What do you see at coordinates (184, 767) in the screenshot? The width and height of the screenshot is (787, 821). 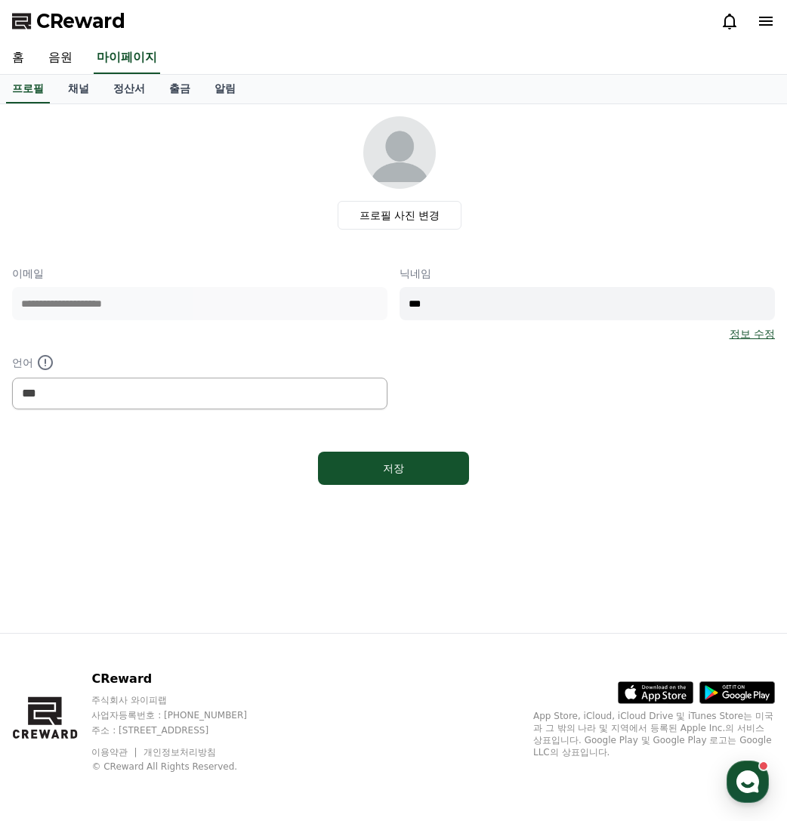 I see `p: © CReward All Rights Reserved.` at bounding box center [184, 767].